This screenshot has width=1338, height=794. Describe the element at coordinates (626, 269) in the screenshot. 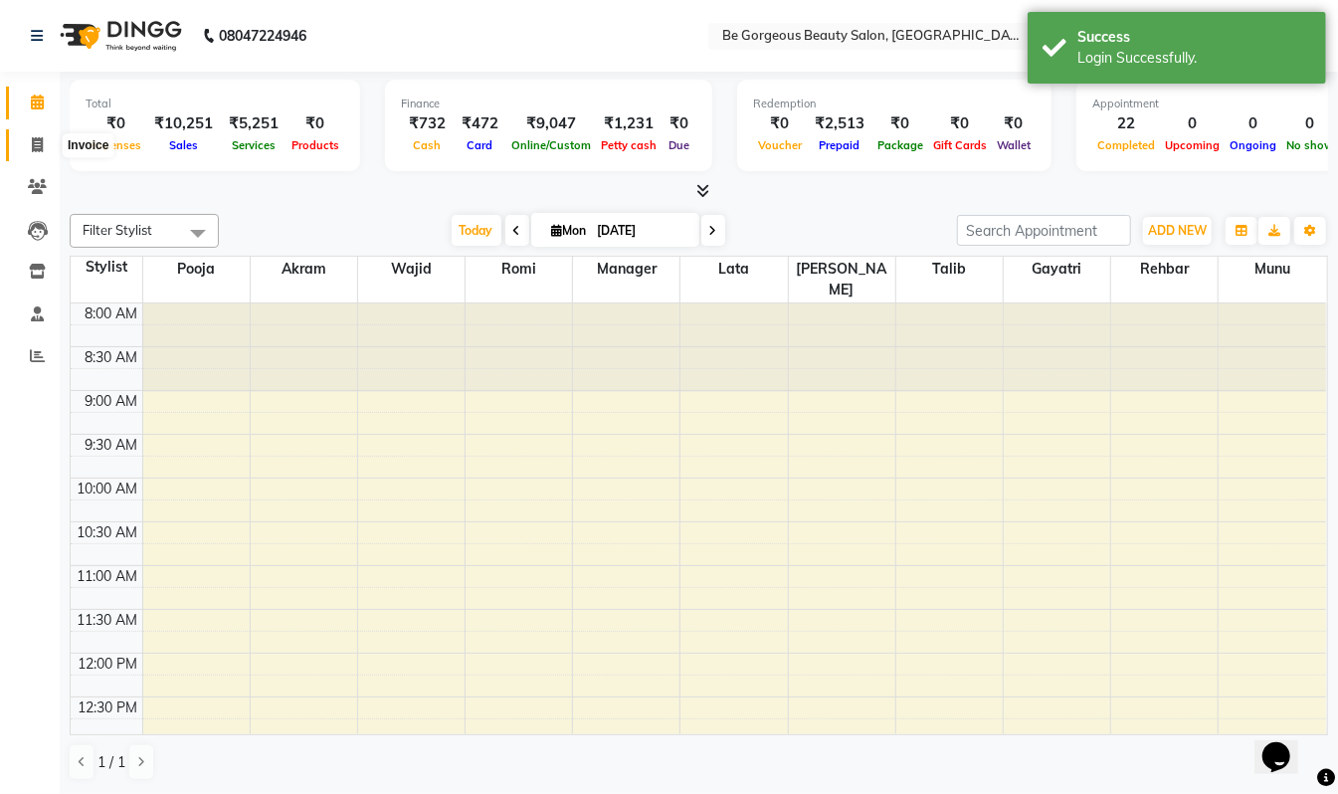

I see `span: Manager` at that location.